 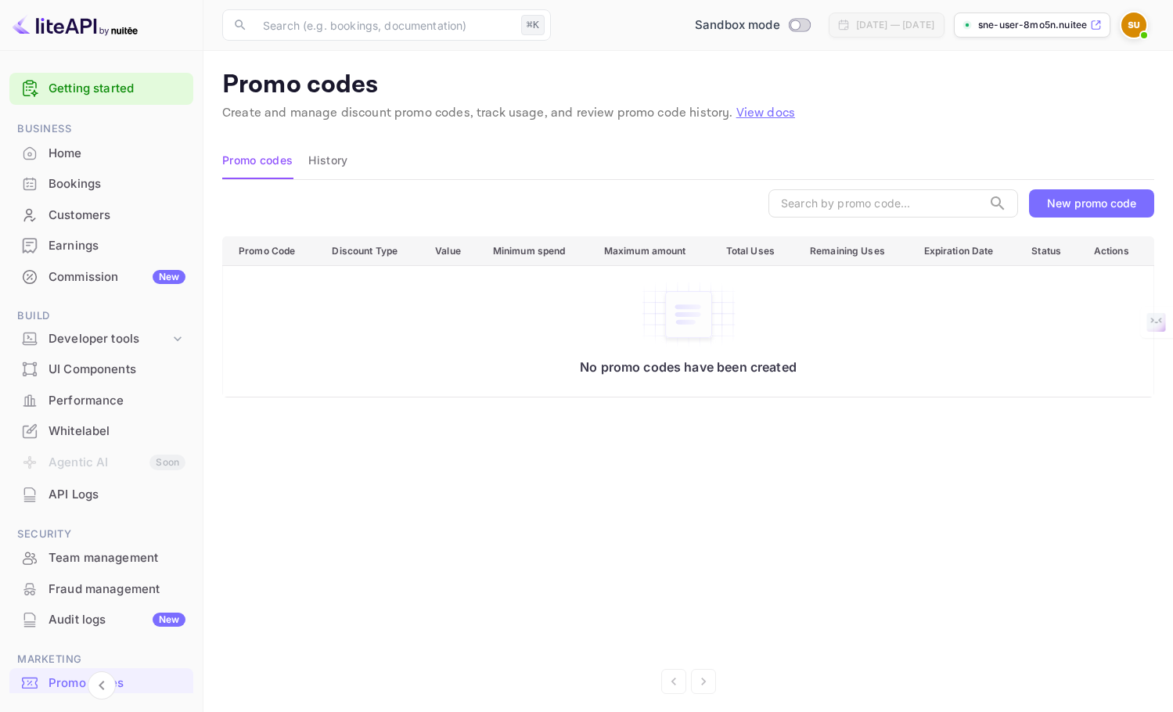 What do you see at coordinates (452, 250) in the screenshot?
I see `th: Value` at bounding box center [452, 250].